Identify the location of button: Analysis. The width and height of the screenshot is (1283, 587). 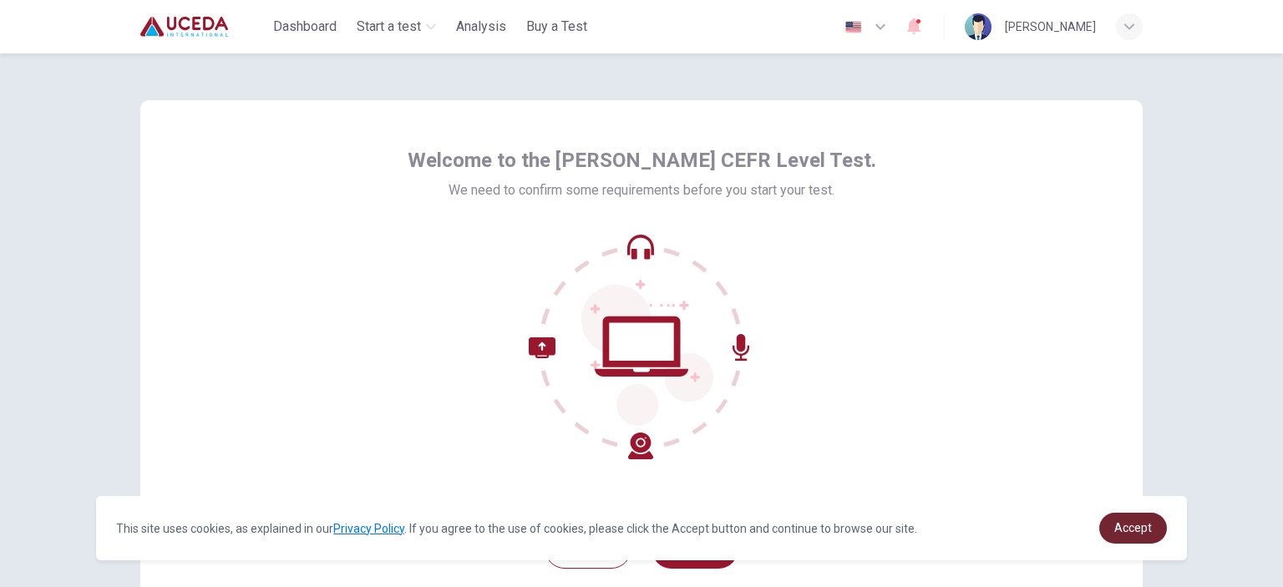
(481, 27).